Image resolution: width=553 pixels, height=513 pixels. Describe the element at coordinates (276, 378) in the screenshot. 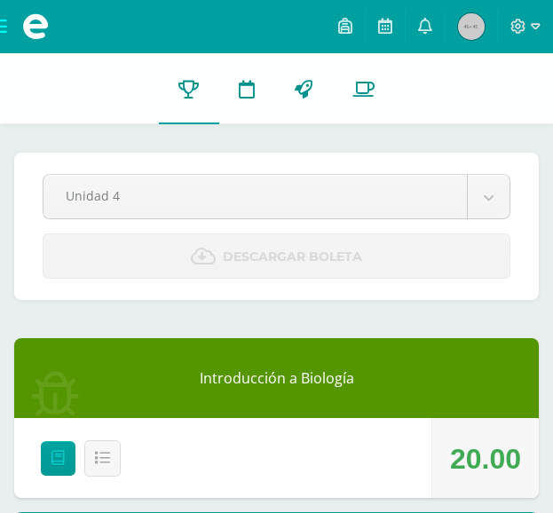

I see `div: Introducción a Biología` at that location.